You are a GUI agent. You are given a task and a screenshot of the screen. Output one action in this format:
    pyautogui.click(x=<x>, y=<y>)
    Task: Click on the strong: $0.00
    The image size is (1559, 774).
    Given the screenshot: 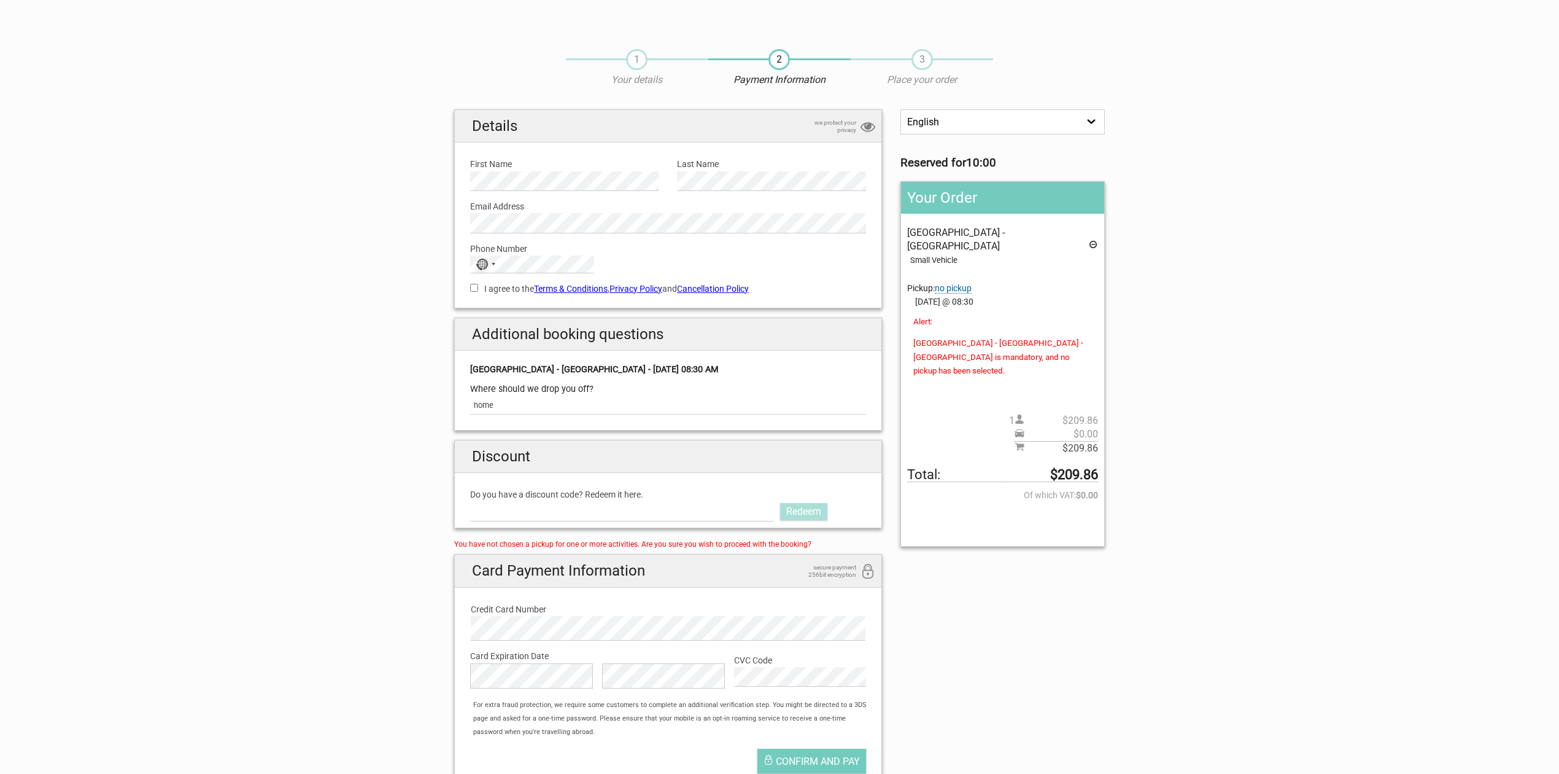 What is the action you would take?
    pyautogui.click(x=1087, y=495)
    